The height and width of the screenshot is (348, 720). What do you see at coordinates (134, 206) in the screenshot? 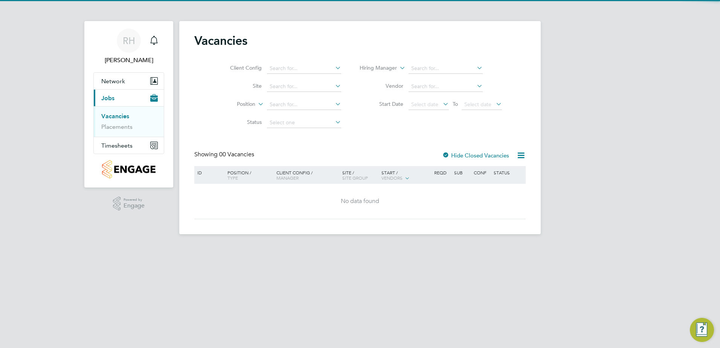
I see `span: Engage` at bounding box center [134, 206].